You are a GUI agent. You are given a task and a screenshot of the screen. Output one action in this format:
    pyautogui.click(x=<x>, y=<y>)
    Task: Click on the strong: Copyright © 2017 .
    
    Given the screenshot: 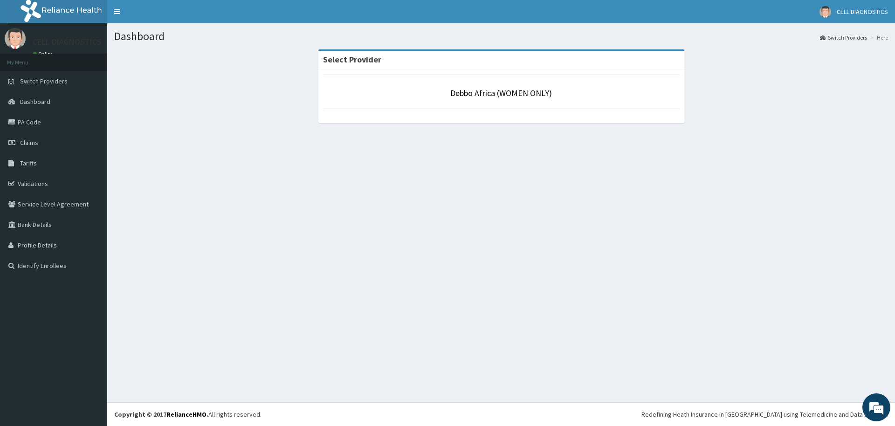 What is the action you would take?
    pyautogui.click(x=161, y=414)
    